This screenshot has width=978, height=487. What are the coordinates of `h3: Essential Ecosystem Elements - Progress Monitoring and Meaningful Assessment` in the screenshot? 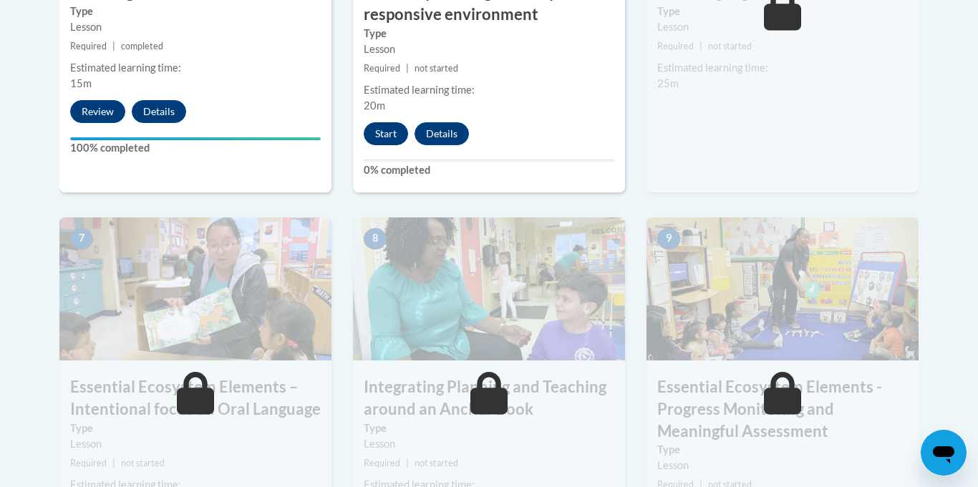 It's located at (782, 409).